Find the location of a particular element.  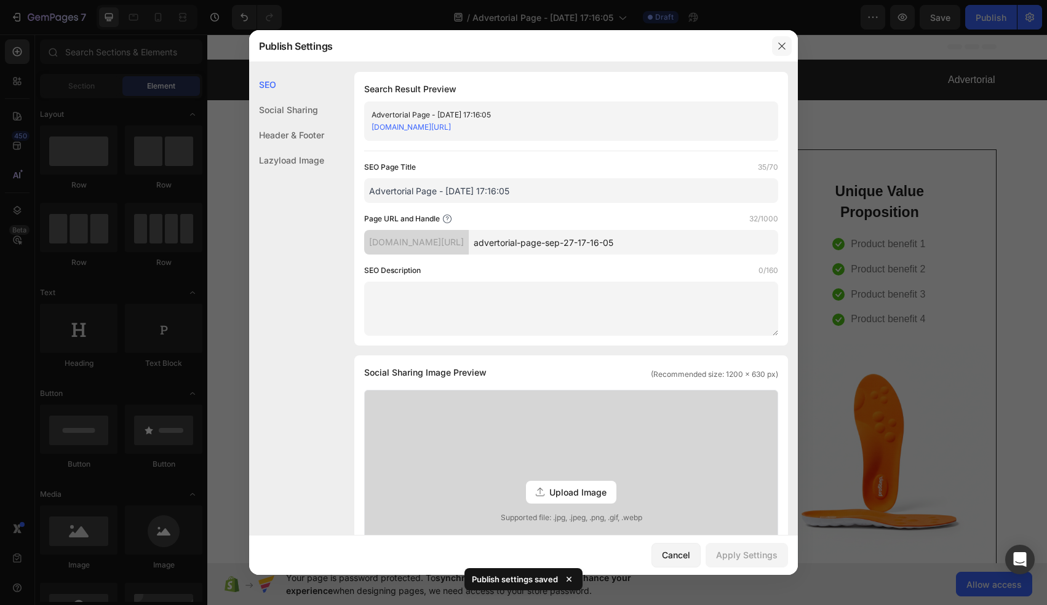

label: 32/1000 is located at coordinates (763, 219).